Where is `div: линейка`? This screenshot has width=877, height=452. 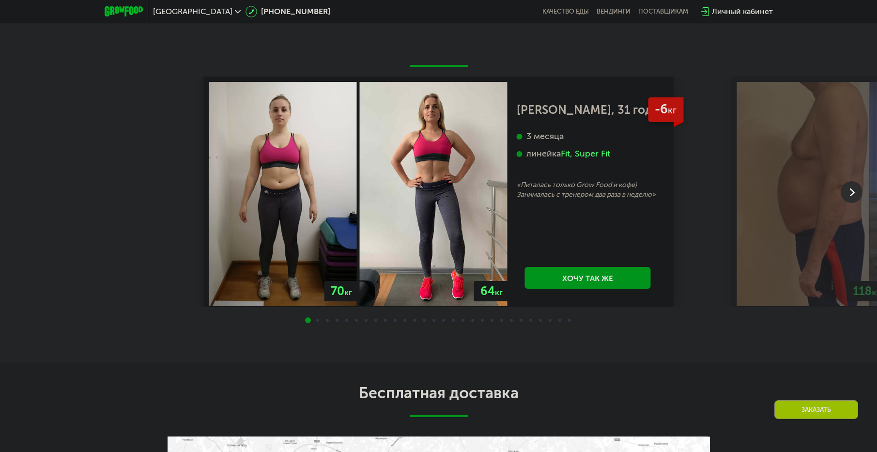 div: линейка is located at coordinates (588, 154).